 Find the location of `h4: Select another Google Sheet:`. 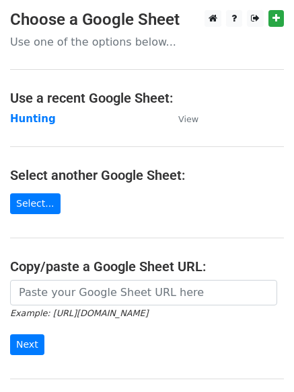

h4: Select another Google Sheet: is located at coordinates (146, 175).